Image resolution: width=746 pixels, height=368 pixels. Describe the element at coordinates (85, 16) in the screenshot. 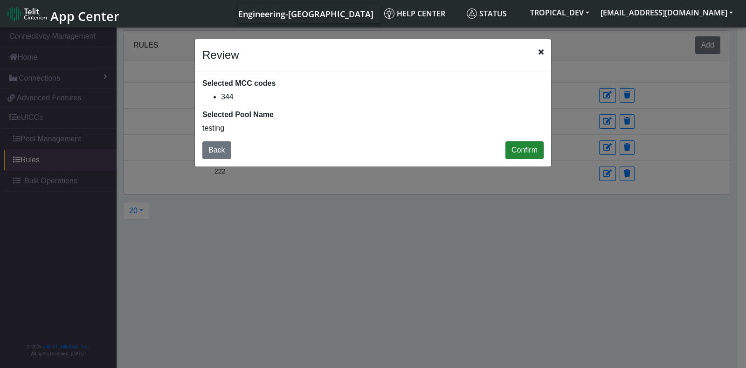

I see `span: App Center` at that location.